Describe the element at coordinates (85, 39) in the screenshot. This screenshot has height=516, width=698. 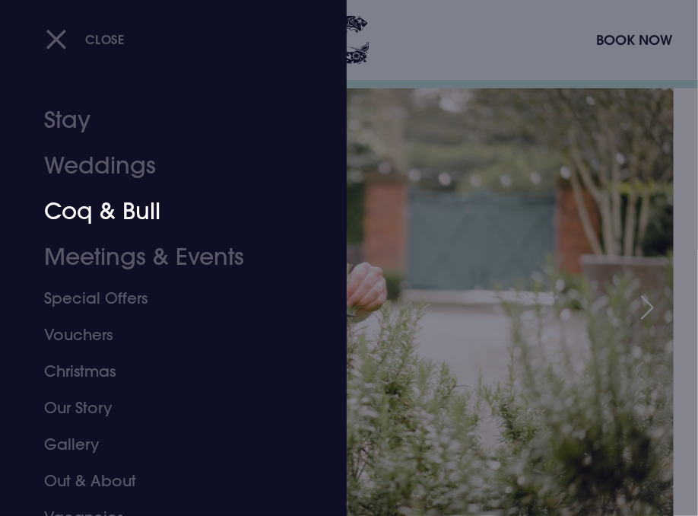
I see `button: Close` at that location.